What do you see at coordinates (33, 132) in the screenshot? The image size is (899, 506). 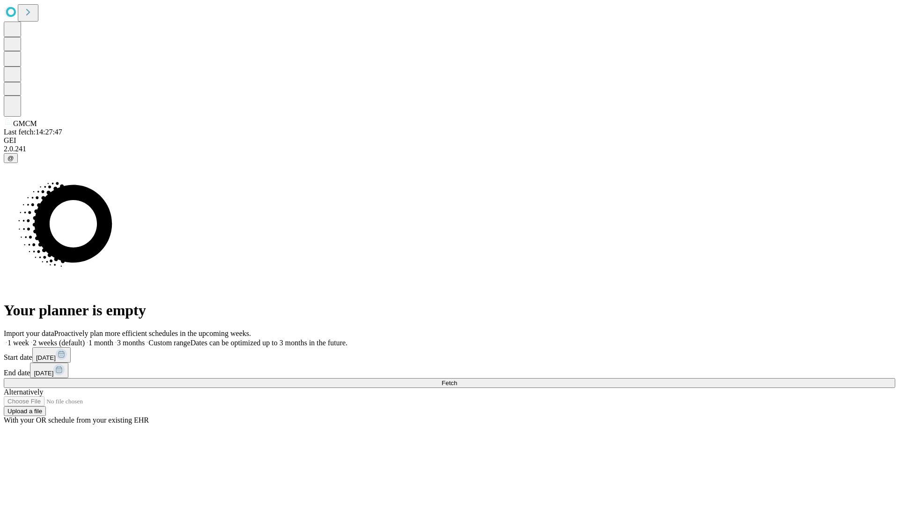 I see `span: Last fetch: 14:27:47` at bounding box center [33, 132].